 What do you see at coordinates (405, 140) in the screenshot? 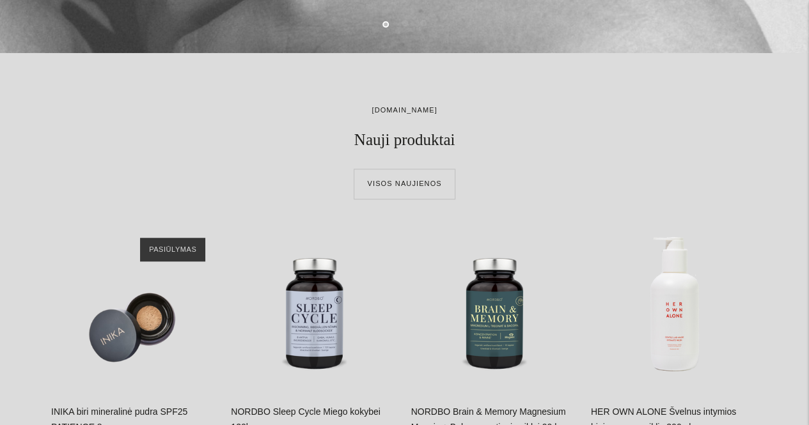
I see `h2: Nauji produktai` at bounding box center [405, 140].